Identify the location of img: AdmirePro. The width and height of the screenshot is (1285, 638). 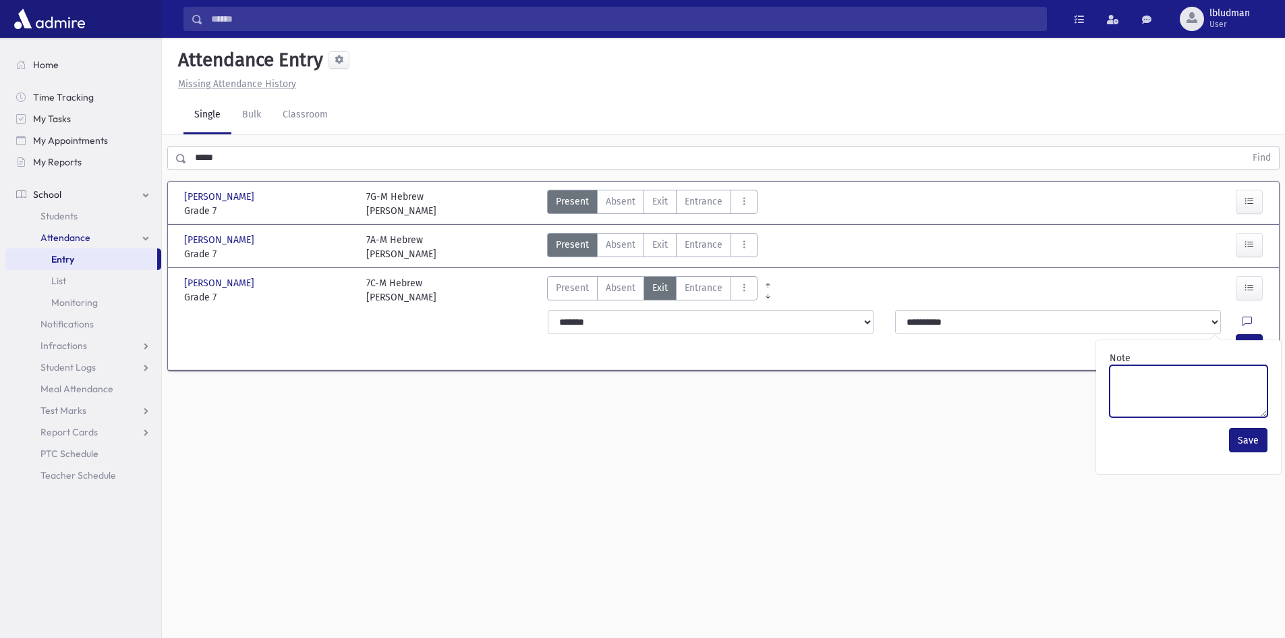
(49, 19).